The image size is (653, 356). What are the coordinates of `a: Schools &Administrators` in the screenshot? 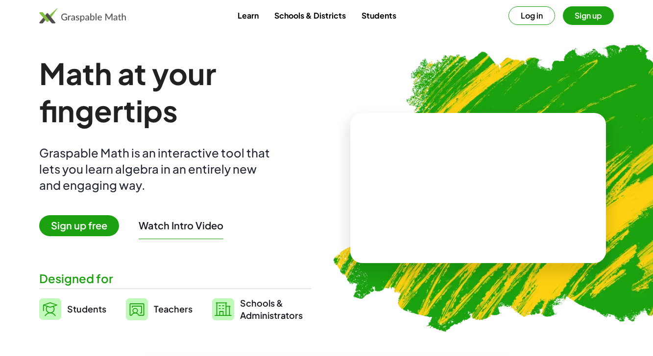 It's located at (257, 309).